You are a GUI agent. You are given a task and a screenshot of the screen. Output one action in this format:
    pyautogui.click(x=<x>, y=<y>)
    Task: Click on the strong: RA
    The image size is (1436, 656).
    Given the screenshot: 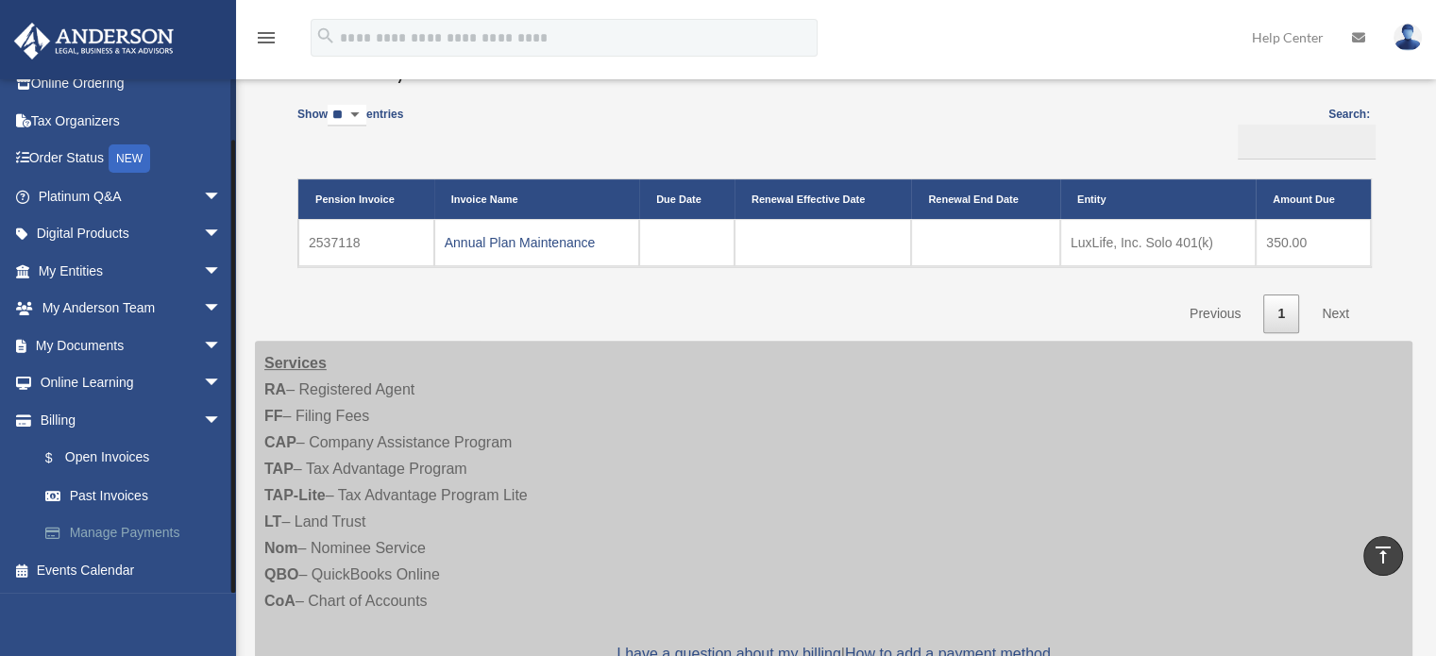 What is the action you would take?
    pyautogui.click(x=275, y=389)
    